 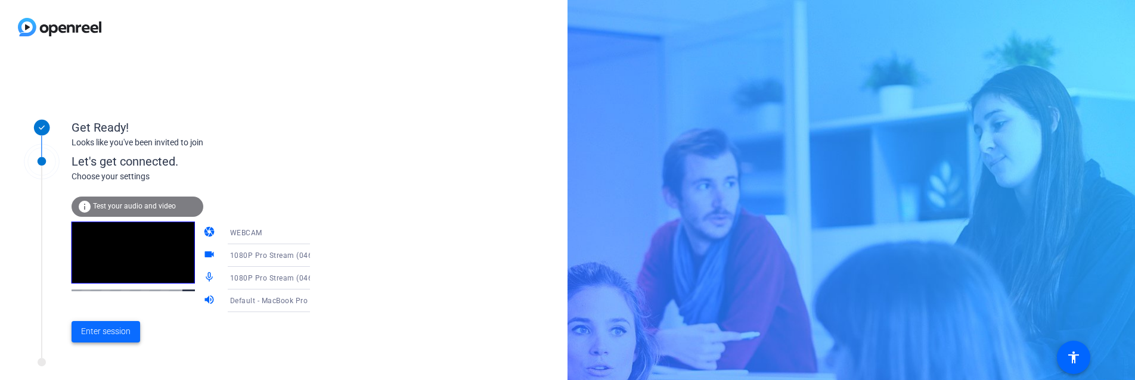 What do you see at coordinates (106, 332) in the screenshot?
I see `button: Enter session` at bounding box center [106, 332].